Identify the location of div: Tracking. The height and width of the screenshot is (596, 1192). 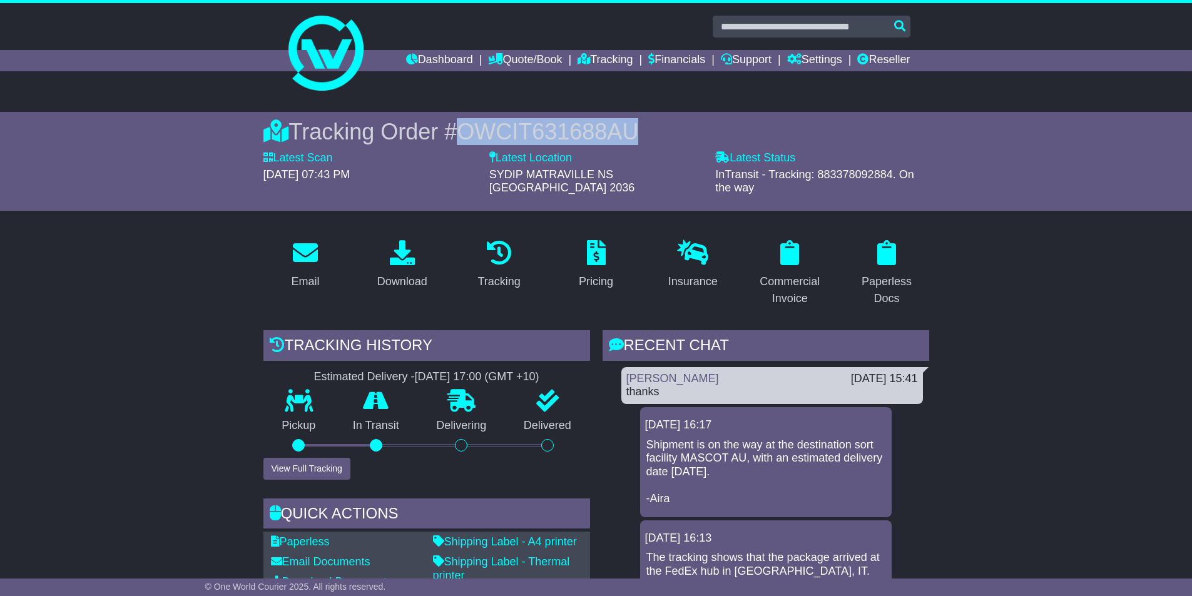
(499, 282).